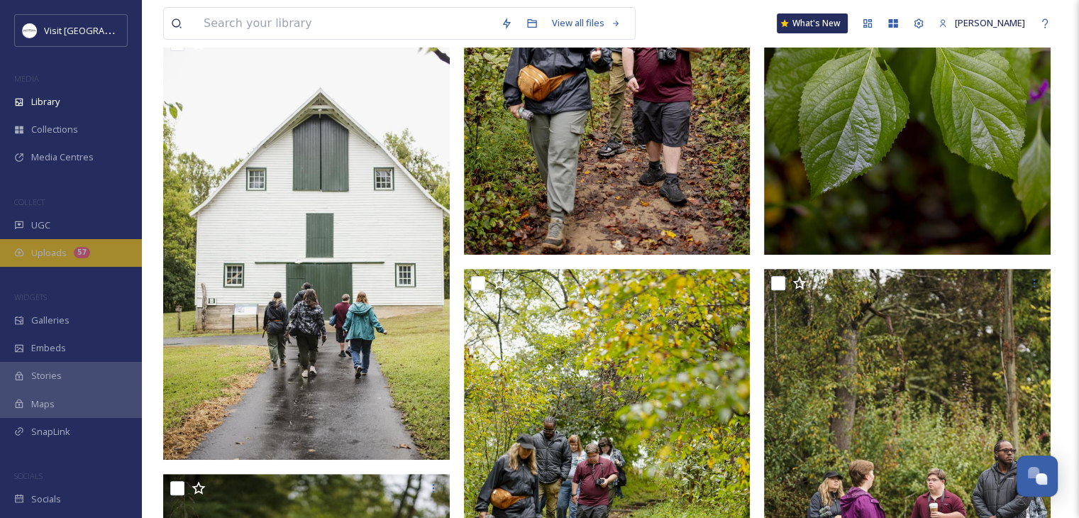 The image size is (1079, 518). Describe the element at coordinates (50, 320) in the screenshot. I see `span: Galleries` at that location.